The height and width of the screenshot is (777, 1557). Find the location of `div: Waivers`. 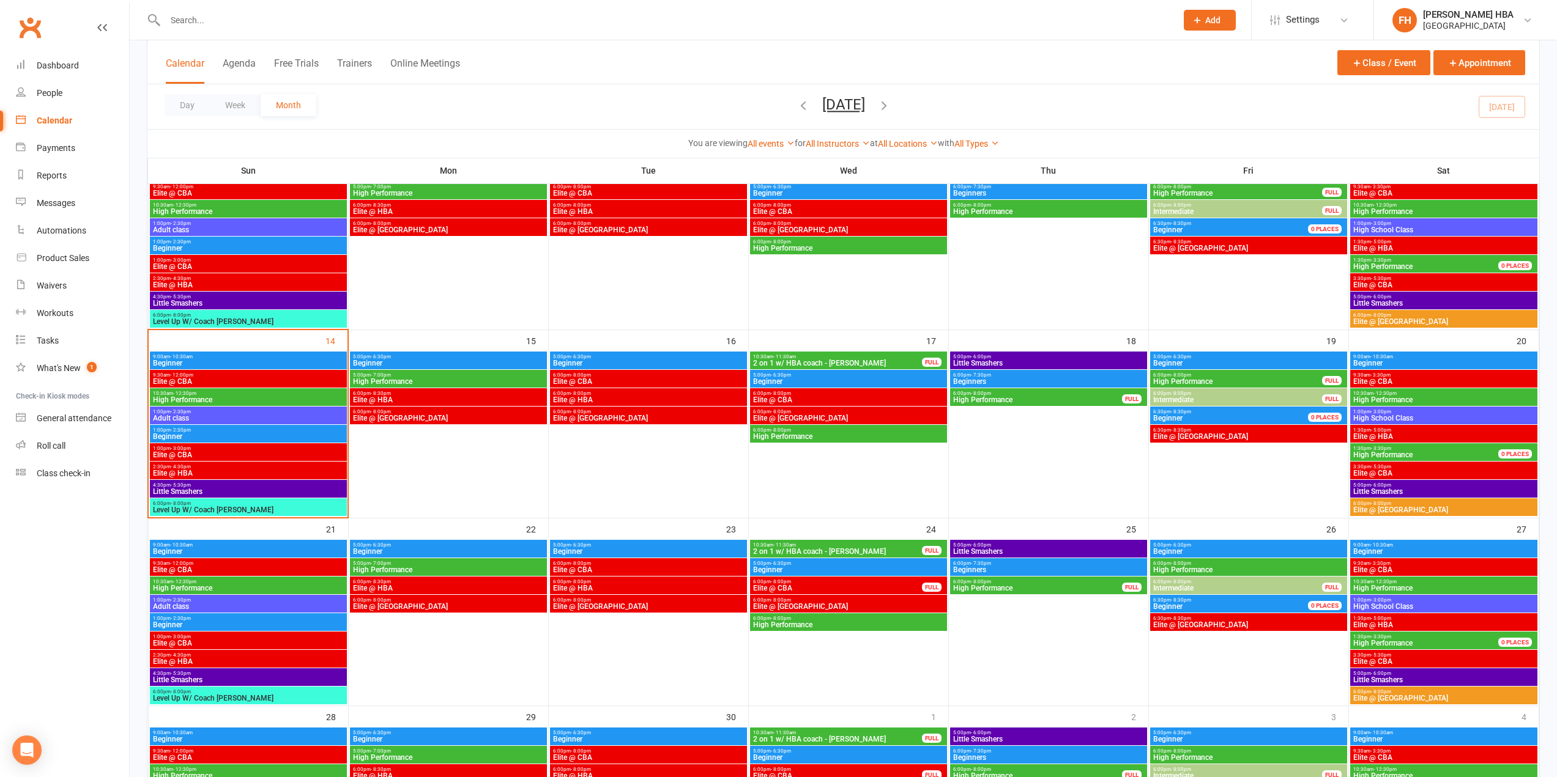

div: Waivers is located at coordinates (51, 286).